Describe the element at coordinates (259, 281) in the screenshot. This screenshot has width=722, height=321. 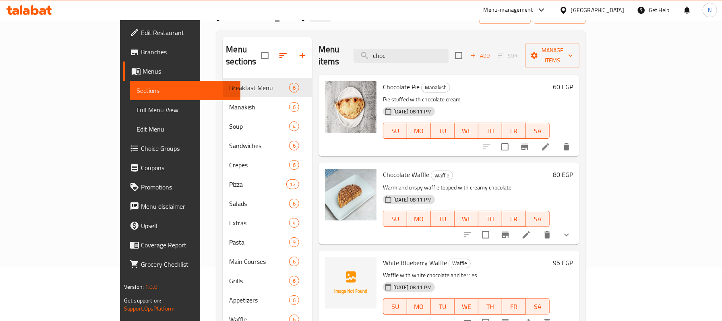
I see `div: Grills` at that location.